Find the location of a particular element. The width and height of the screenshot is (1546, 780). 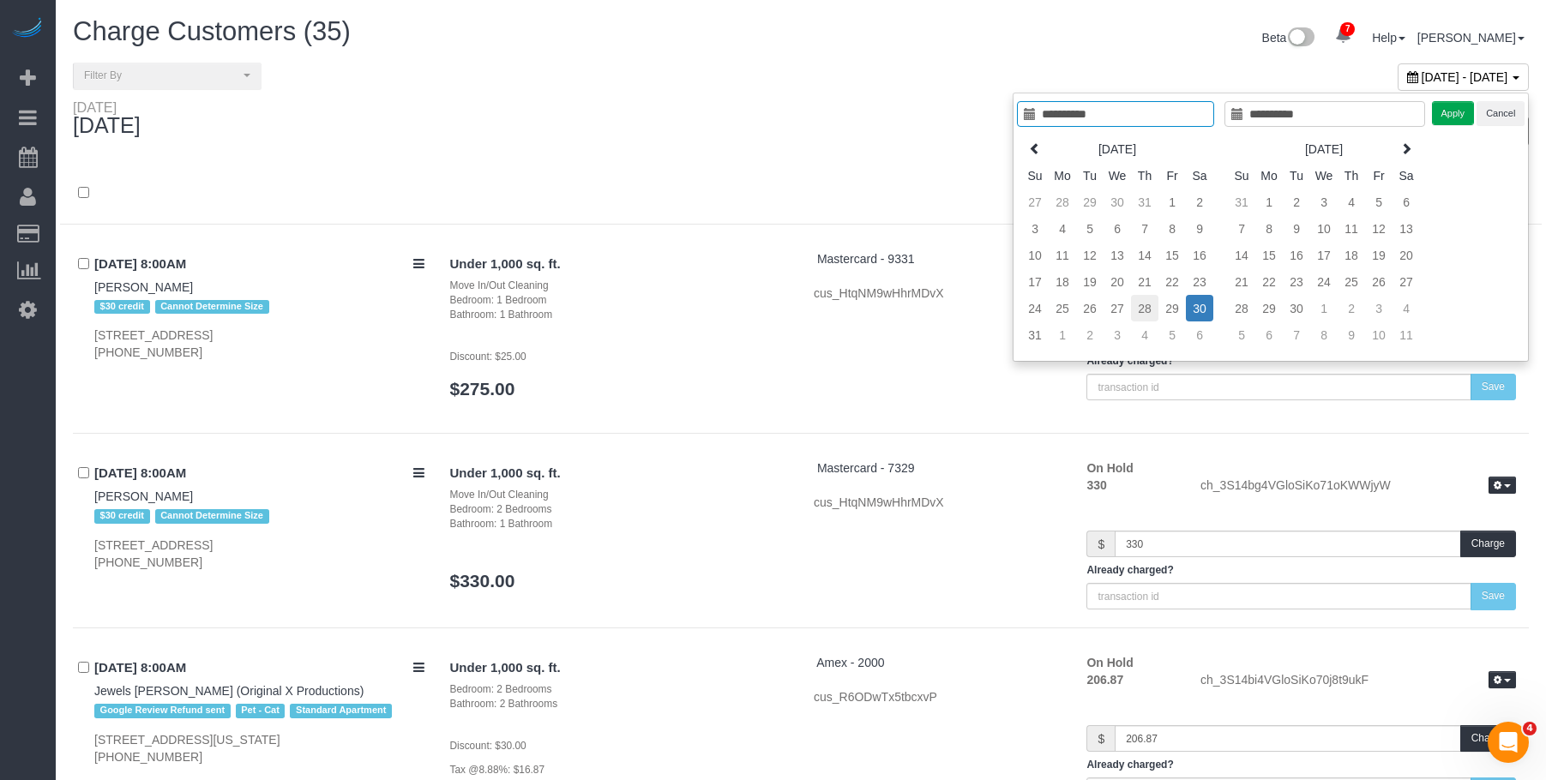

div: Tags is located at coordinates (259, 307).